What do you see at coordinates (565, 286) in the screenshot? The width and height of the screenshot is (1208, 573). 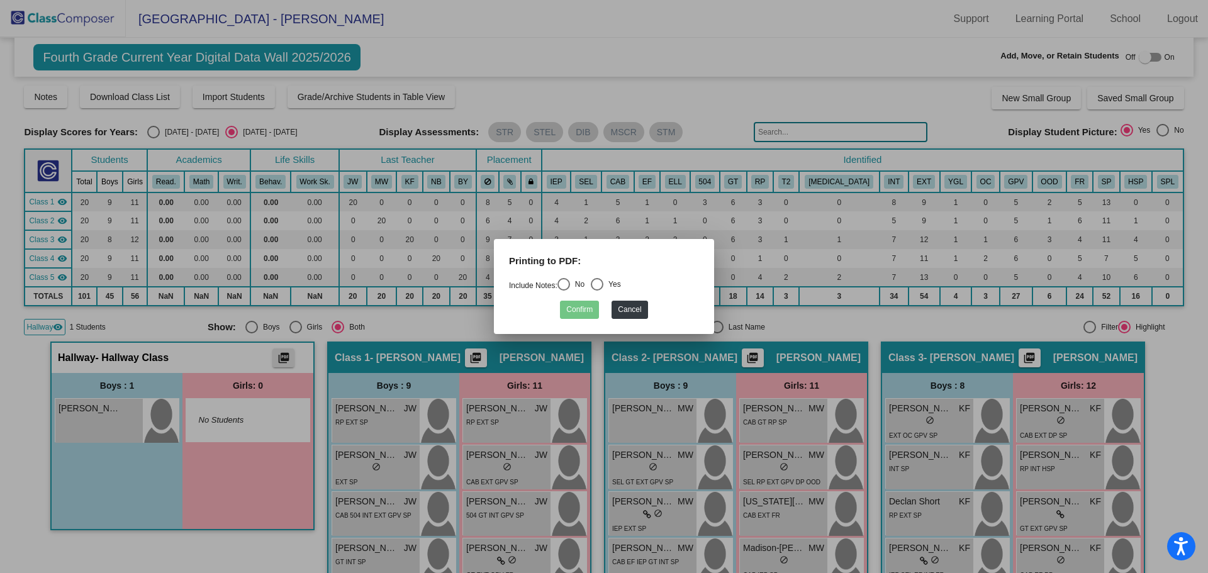 I see `mat-radio-group: Select an option` at bounding box center [565, 286].